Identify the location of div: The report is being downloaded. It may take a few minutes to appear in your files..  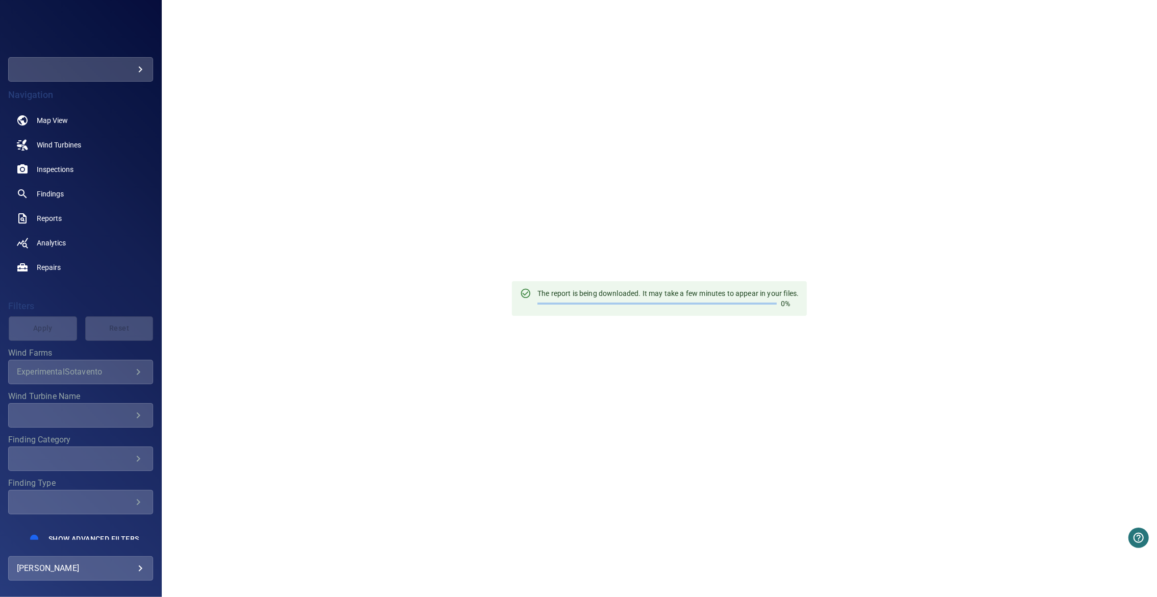
(668, 299).